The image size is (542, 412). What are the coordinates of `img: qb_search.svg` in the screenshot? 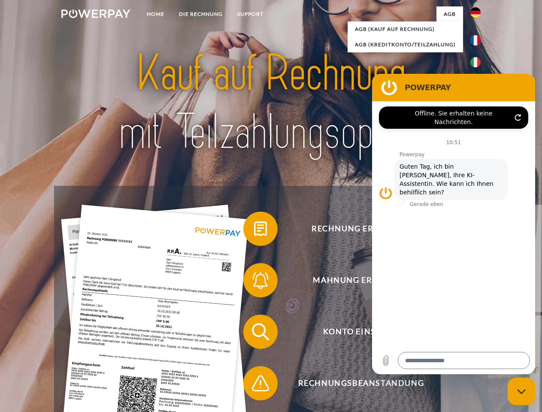 It's located at (260, 332).